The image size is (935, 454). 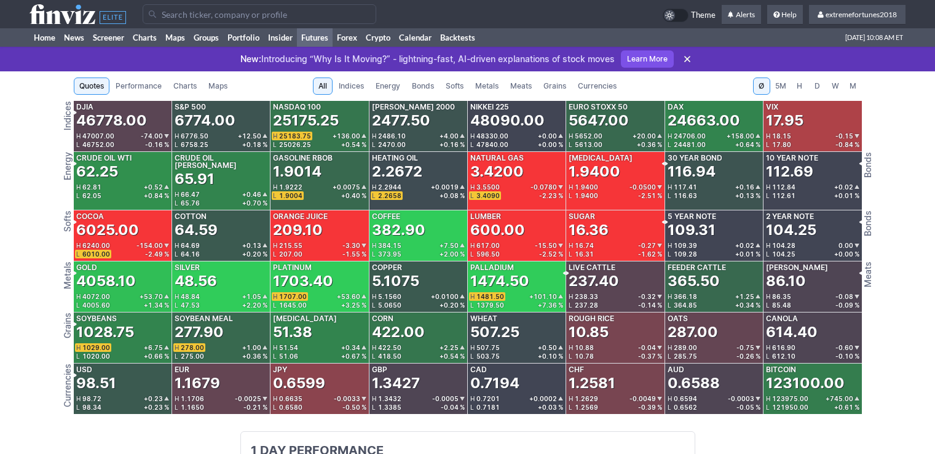 What do you see at coordinates (149, 245) in the screenshot?
I see `span: -154.00` at bounding box center [149, 245].